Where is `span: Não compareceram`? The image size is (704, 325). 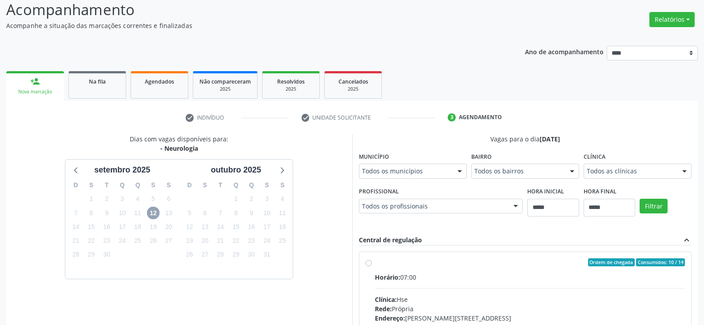
span: Não compareceram is located at coordinates (225, 81).